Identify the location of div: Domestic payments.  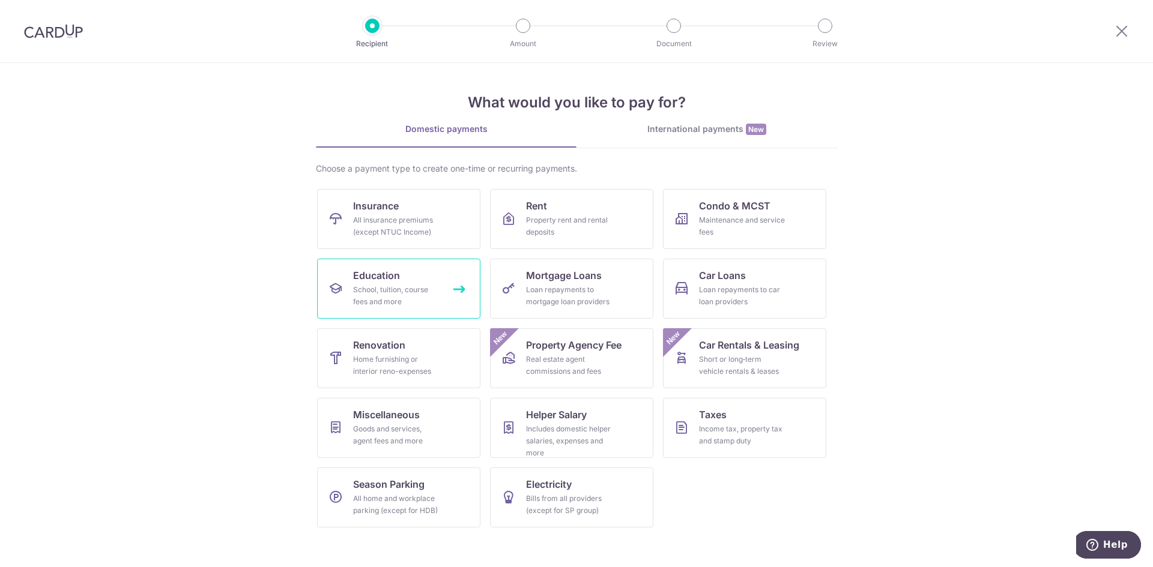
(446, 129).